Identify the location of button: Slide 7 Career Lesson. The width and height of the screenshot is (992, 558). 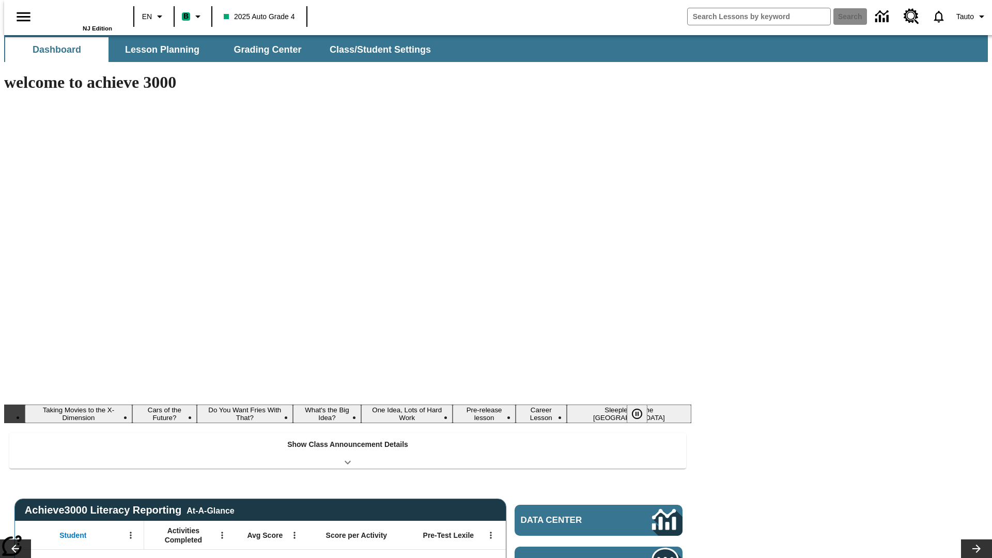
(541, 414).